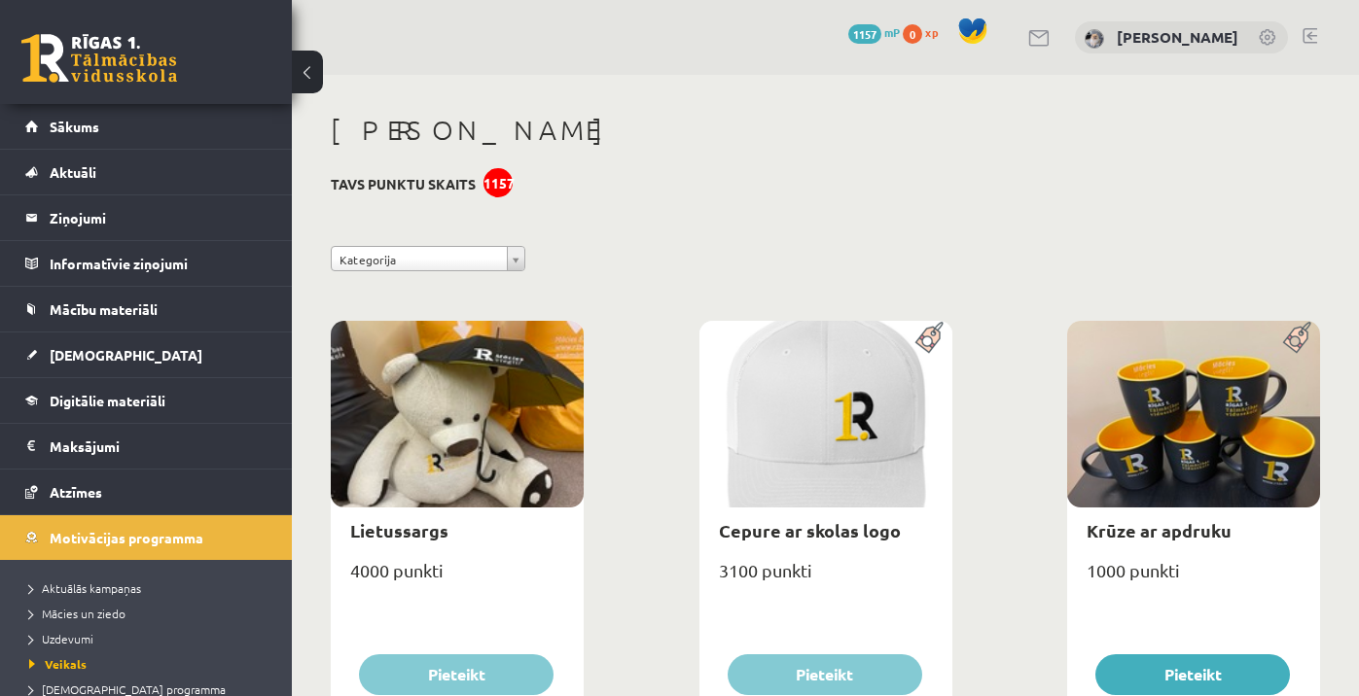  I want to click on span: Sākums, so click(74, 126).